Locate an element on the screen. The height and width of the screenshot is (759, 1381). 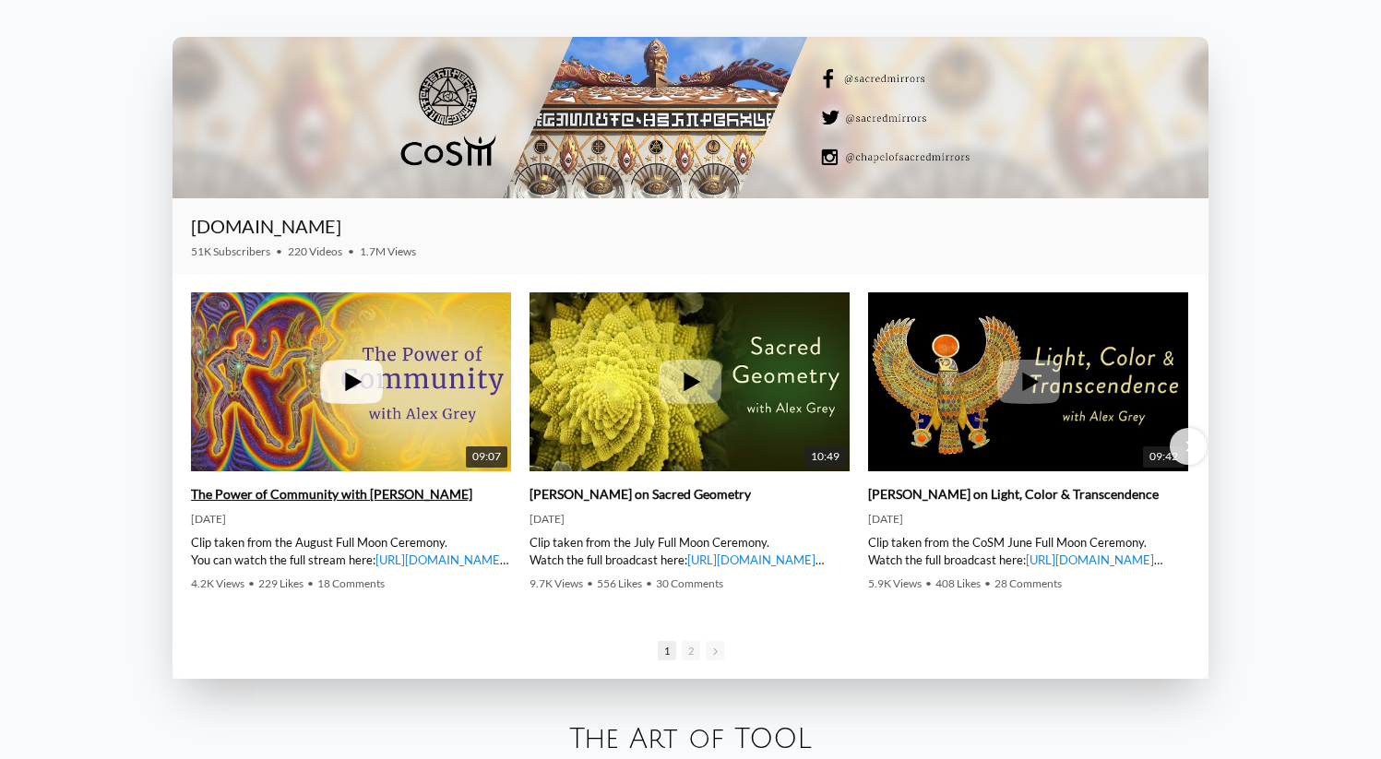
div: Clip taken from the August Full Moon Ceremony. You can watch the full stream here: | [PERSON_NAME... is located at coordinates (351, 551).